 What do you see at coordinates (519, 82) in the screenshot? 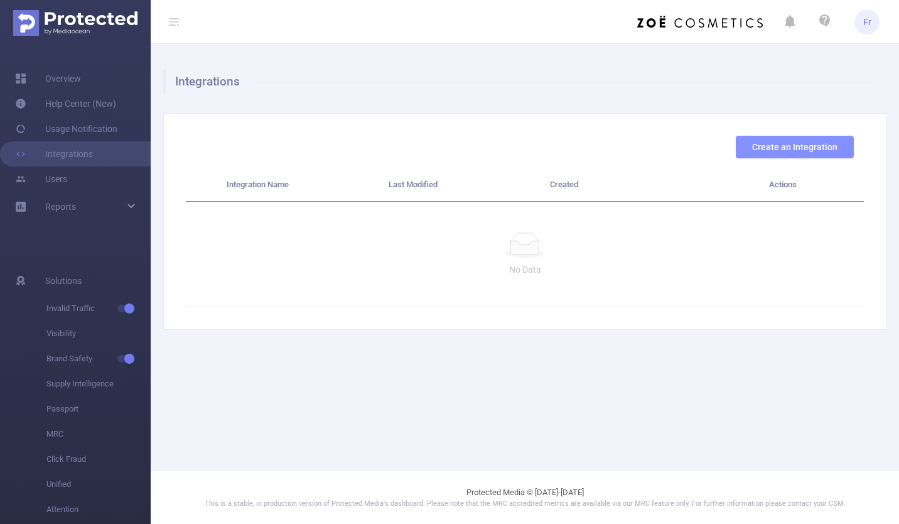
I see `h1: Integrations` at bounding box center [519, 82].